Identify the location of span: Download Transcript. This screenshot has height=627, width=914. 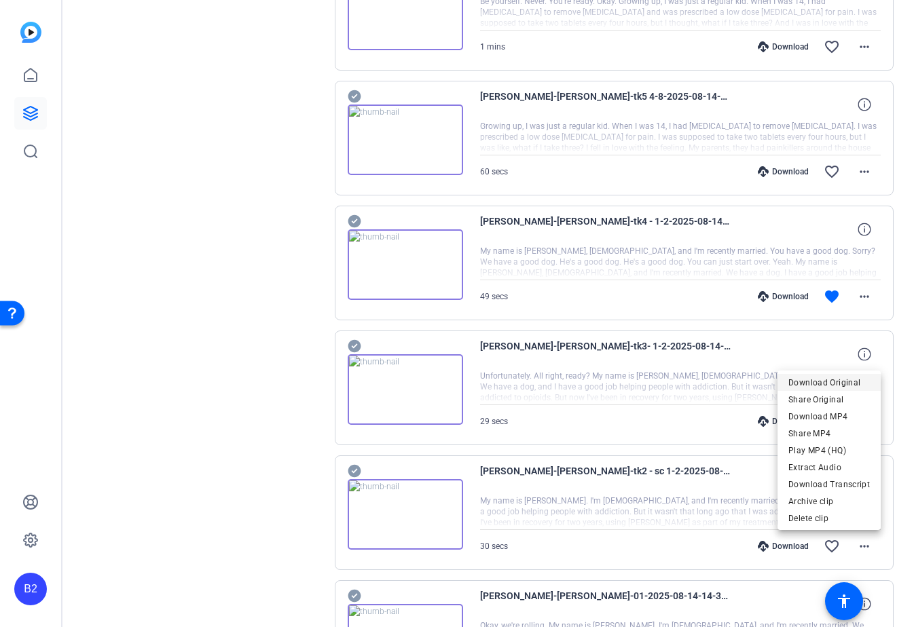
(829, 485).